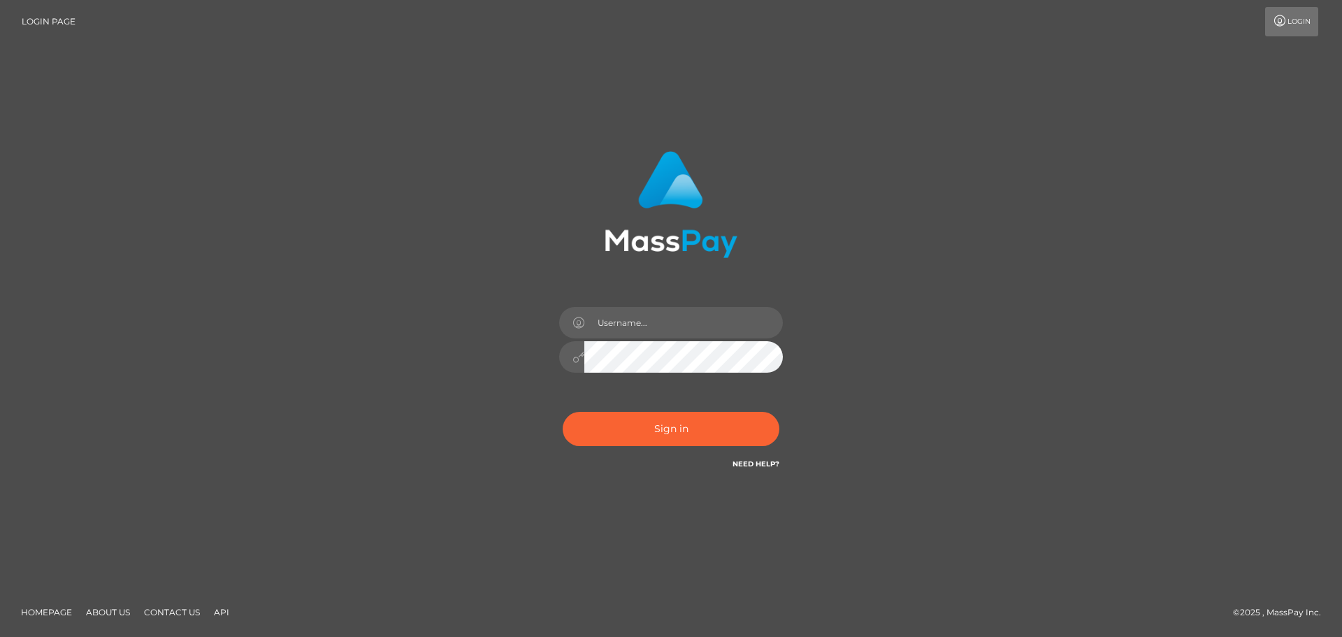  I want to click on a: Login Page, so click(48, 22).